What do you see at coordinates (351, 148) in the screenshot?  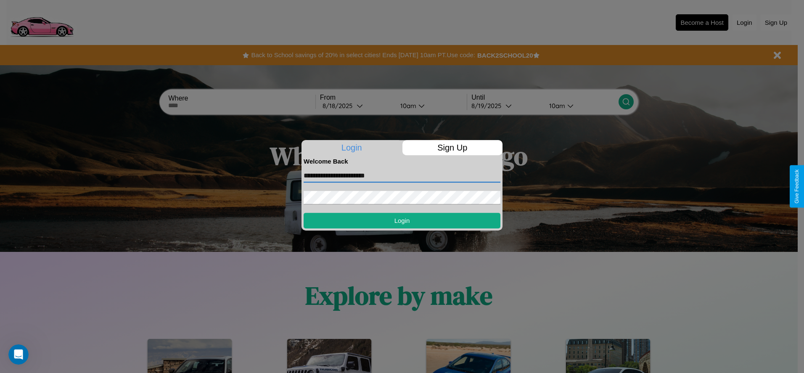 I see `p: Login` at bounding box center [351, 148].